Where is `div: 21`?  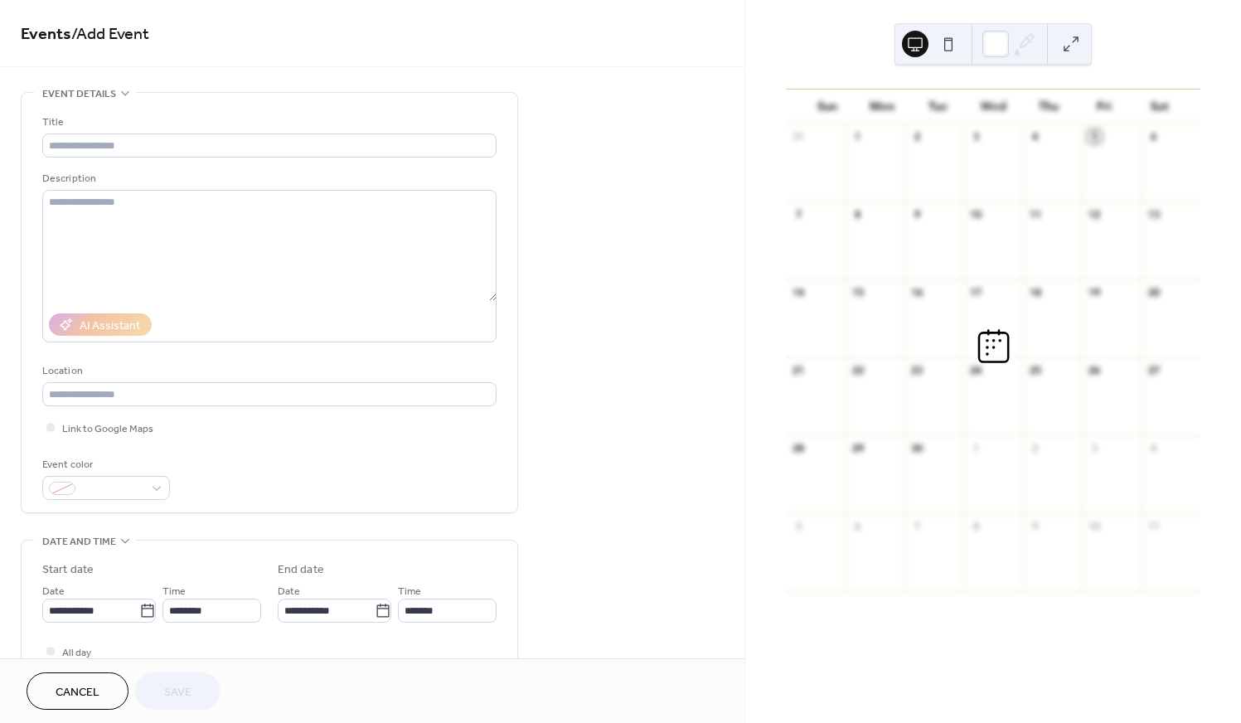
div: 21 is located at coordinates (798, 370).